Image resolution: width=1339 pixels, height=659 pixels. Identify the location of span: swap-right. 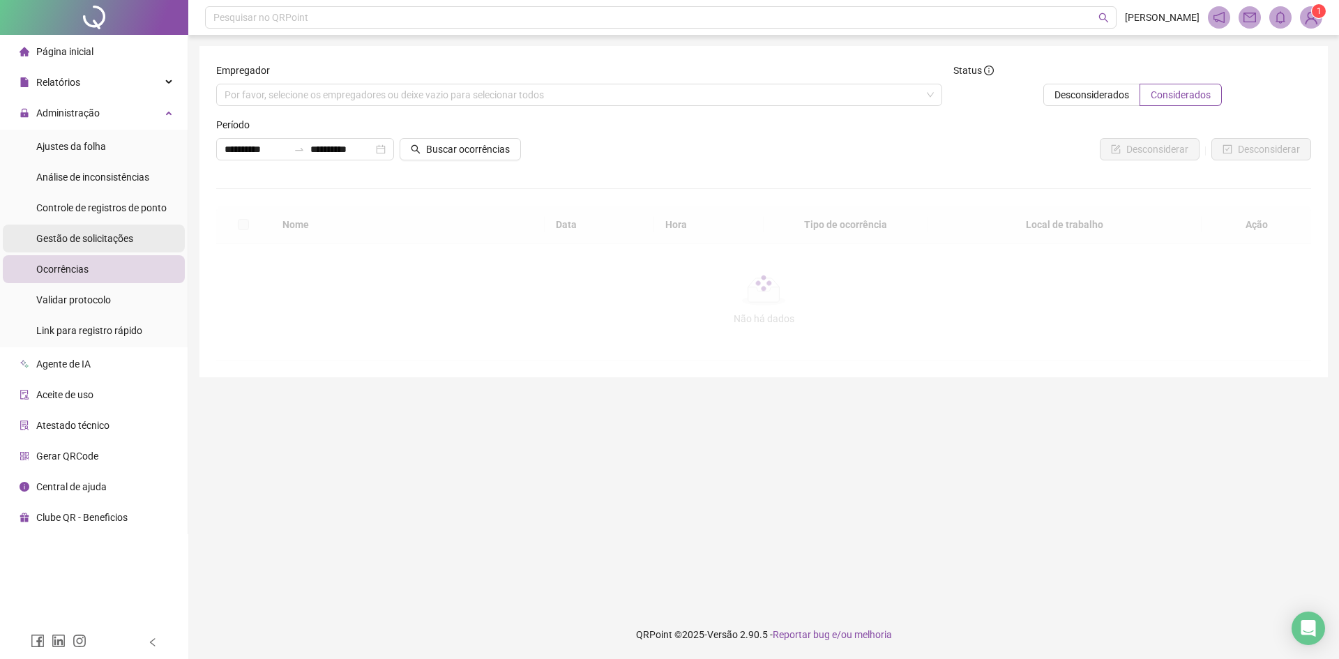
(299, 149).